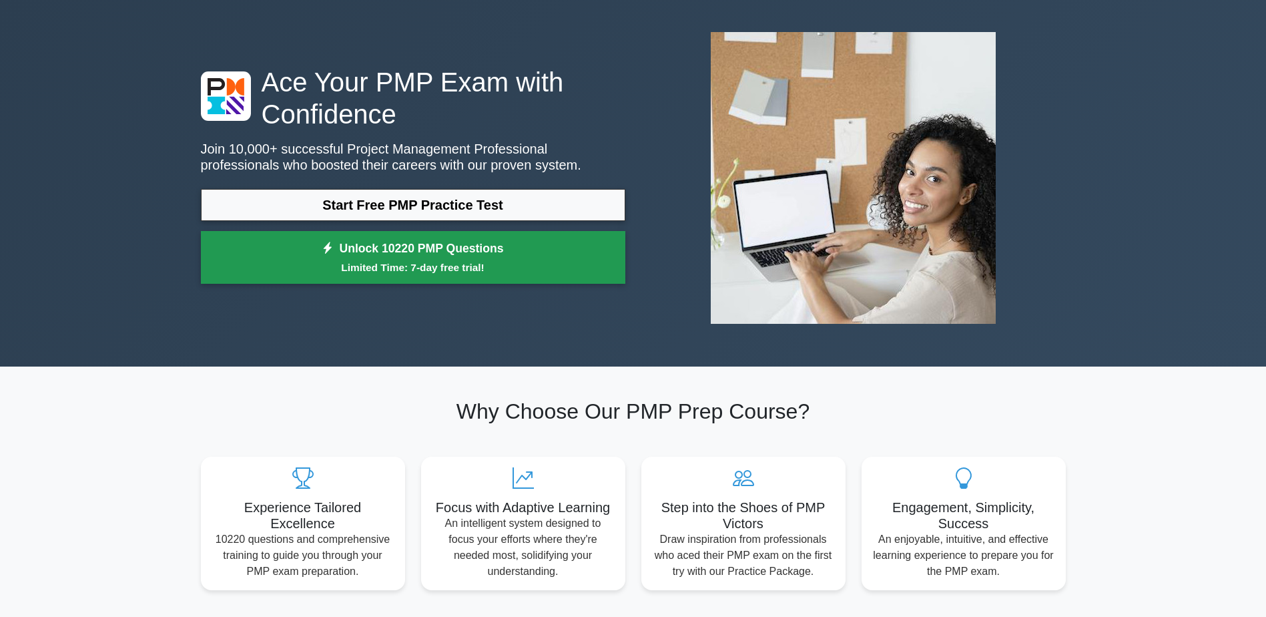 This screenshot has width=1266, height=617. What do you see at coordinates (523, 507) in the screenshot?
I see `h5: Focus with Adaptive Learning` at bounding box center [523, 507].